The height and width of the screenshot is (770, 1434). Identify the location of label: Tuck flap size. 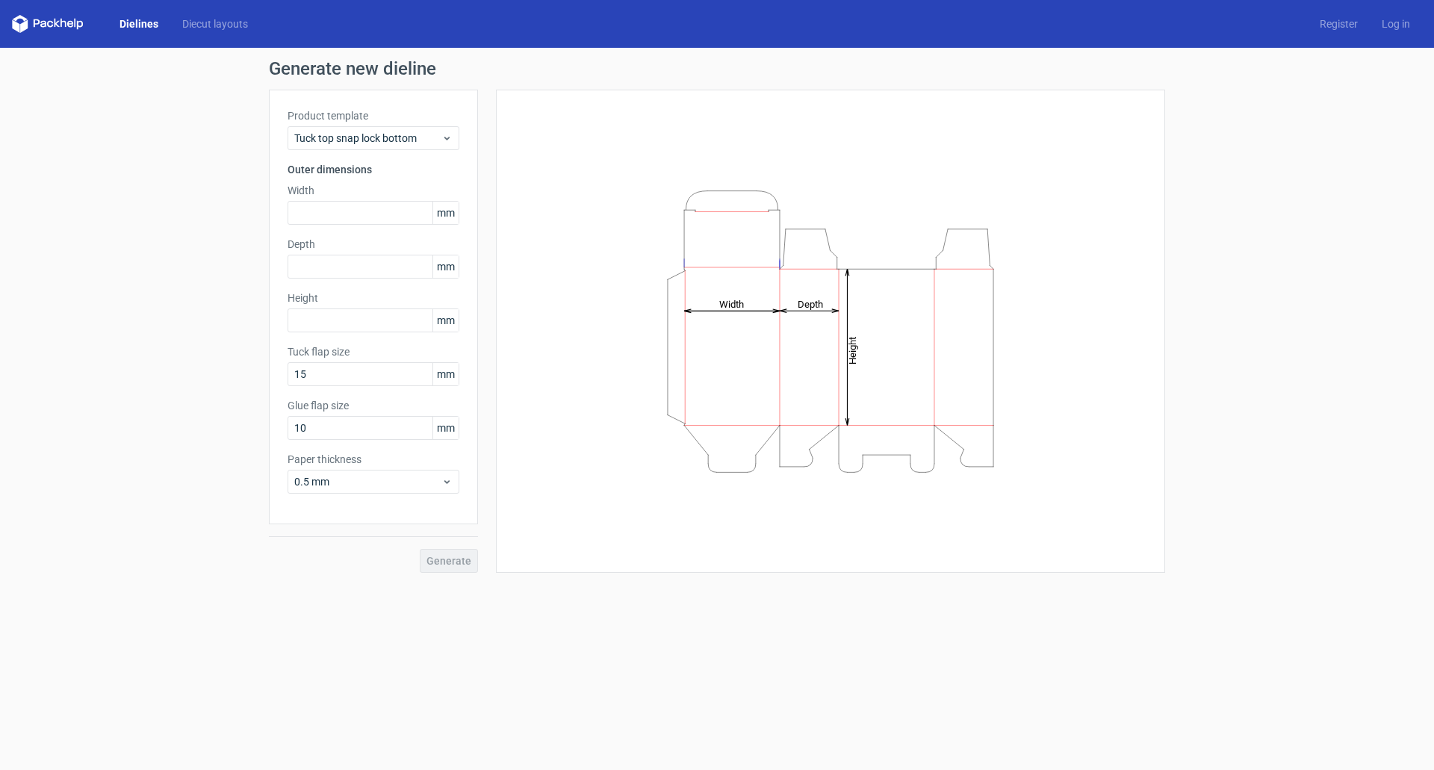
(374, 352).